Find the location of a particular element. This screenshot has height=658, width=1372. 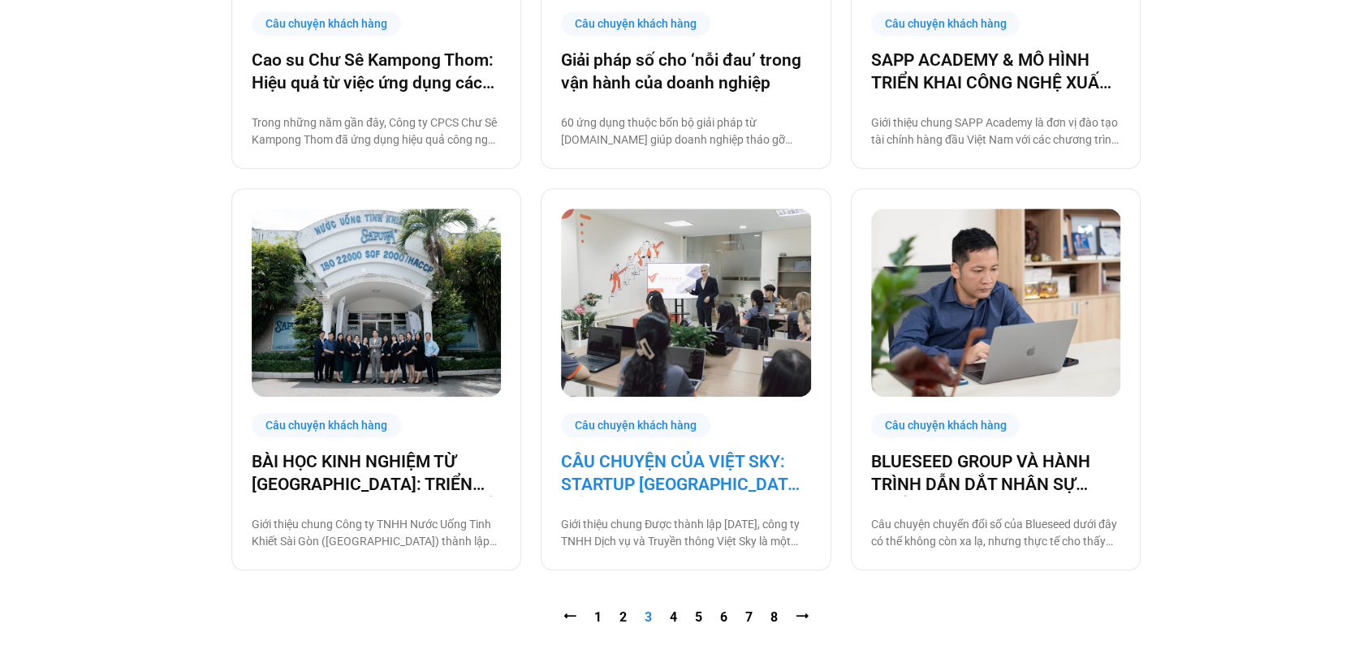

a: 7 is located at coordinates (748, 617).